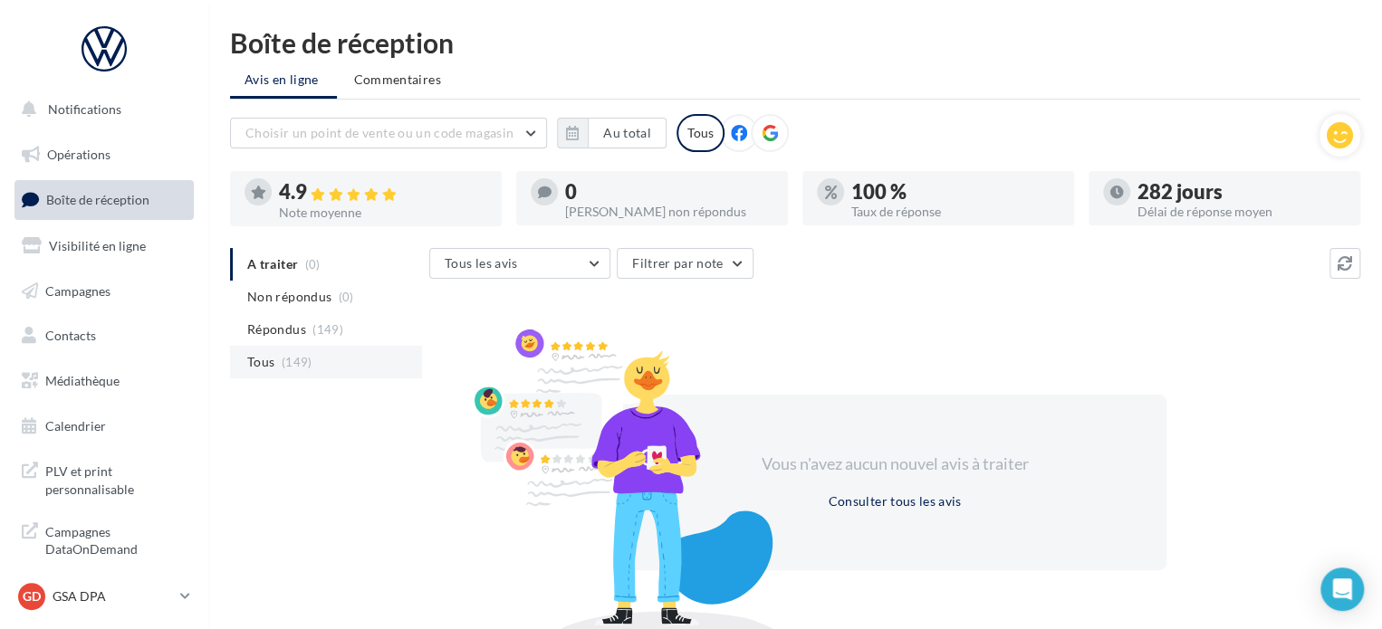  Describe the element at coordinates (116, 539) in the screenshot. I see `span: Campagnes DataOnDemand` at that location.